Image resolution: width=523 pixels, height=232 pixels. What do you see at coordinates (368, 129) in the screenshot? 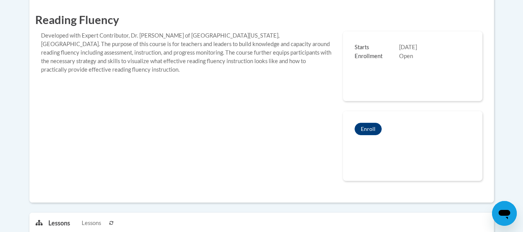
I see `button: Reading Fluency` at bounding box center [368, 129].